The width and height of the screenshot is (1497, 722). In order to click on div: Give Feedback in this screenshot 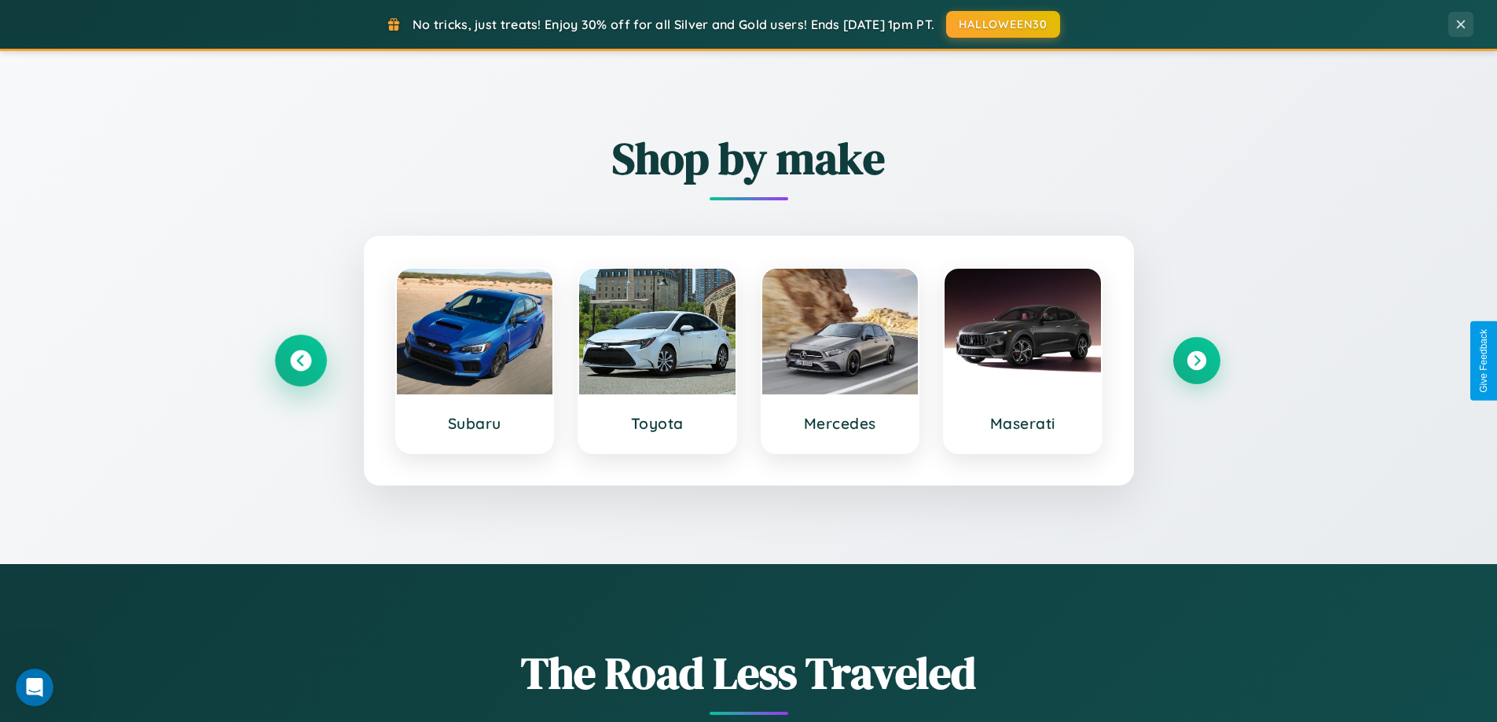, I will do `click(1483, 361)`.